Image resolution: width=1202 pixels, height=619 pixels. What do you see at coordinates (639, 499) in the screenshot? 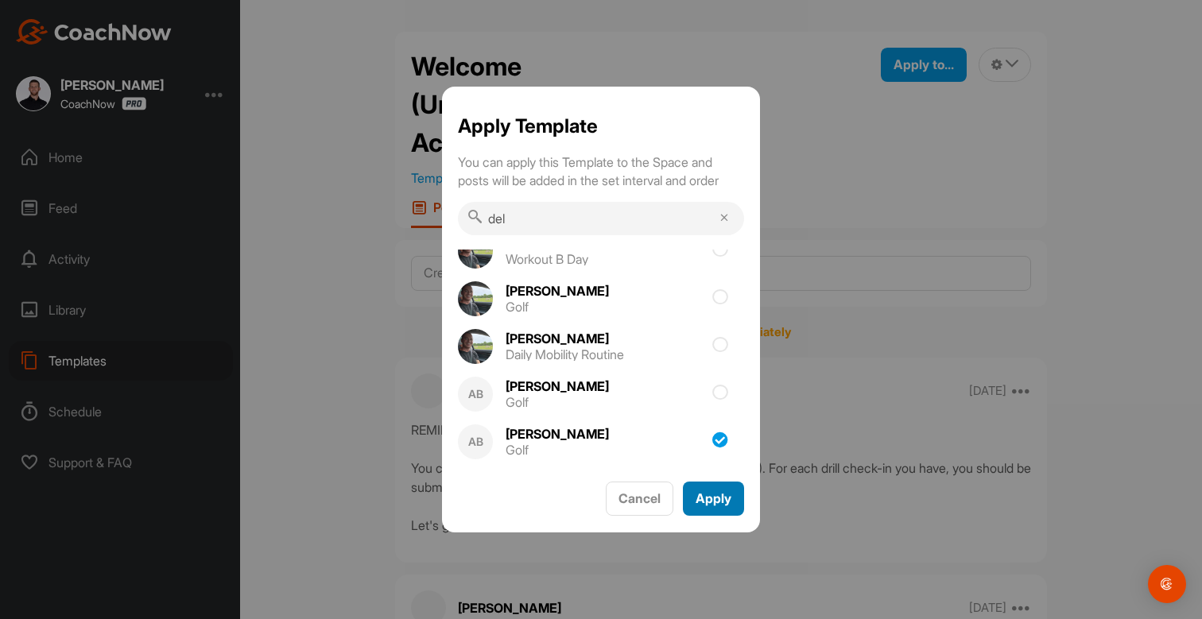
I see `button: Cancel` at bounding box center [639, 499].